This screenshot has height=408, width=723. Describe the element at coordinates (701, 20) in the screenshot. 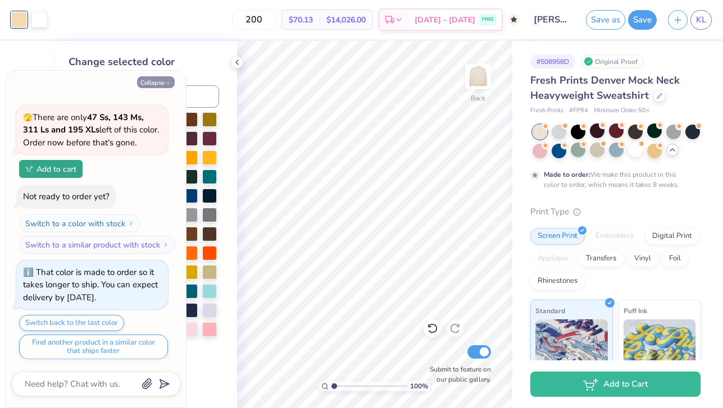

I see `a: KL` at that location.